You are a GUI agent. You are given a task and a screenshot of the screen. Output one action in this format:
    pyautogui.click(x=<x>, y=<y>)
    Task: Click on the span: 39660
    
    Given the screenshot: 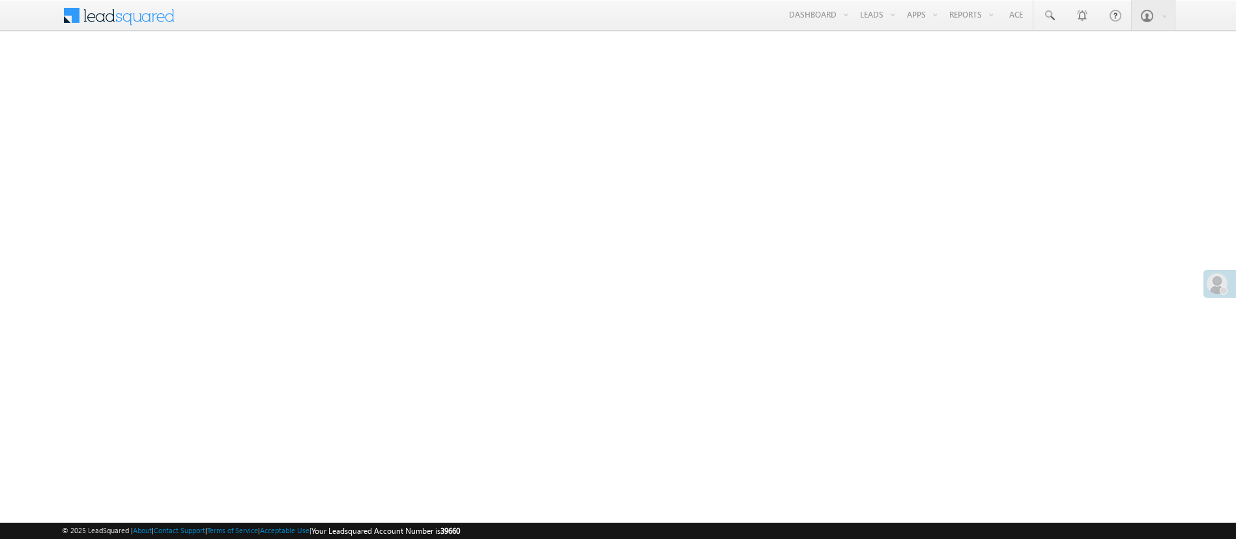 What is the action you would take?
    pyautogui.click(x=450, y=530)
    